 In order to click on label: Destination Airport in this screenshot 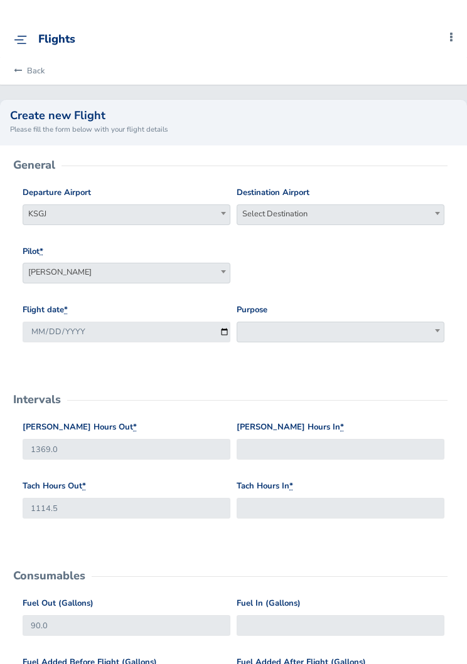, I will do `click(273, 193)`.